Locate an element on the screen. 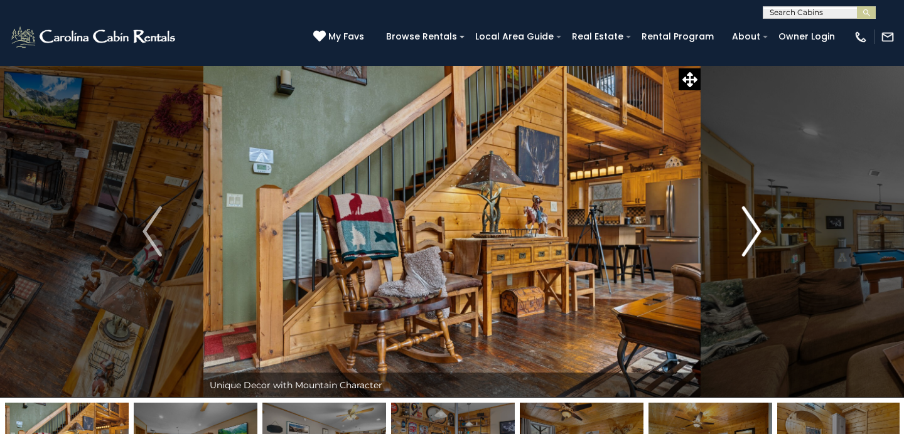  div: Unique Decor with Mountain Character is located at coordinates (452, 385).